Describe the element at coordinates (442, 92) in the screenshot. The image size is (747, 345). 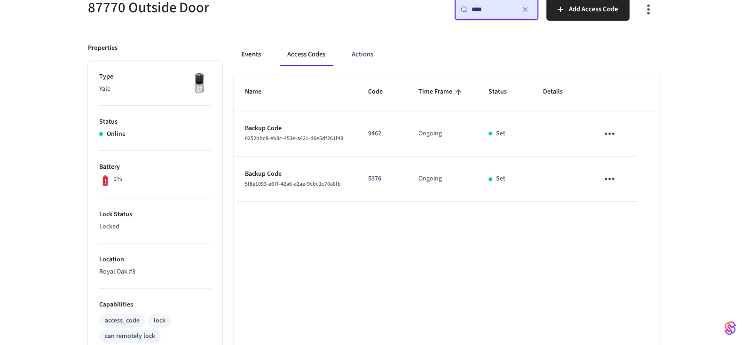
I see `span: Time Frame` at that location.